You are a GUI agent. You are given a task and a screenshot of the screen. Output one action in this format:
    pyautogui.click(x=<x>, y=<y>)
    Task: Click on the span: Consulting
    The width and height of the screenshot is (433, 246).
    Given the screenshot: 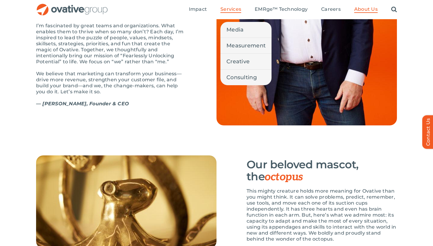 What is the action you would take?
    pyautogui.click(x=241, y=78)
    